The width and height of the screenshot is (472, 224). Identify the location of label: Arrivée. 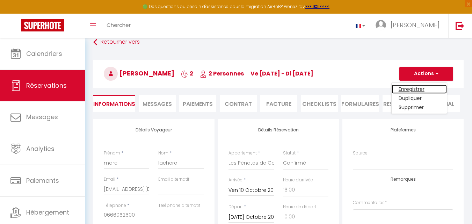
(235, 180).